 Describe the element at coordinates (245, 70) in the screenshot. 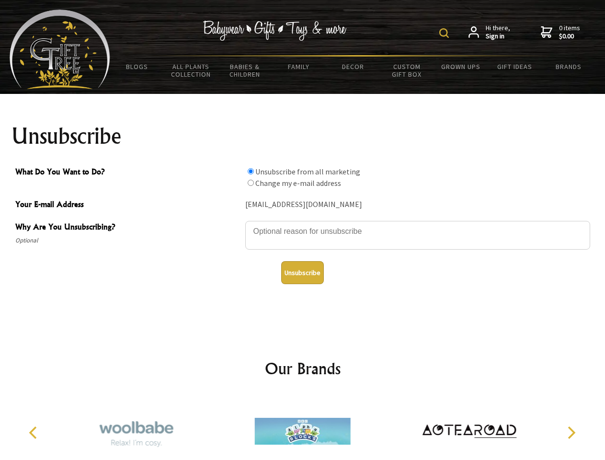

I see `a: Babies & Children` at that location.